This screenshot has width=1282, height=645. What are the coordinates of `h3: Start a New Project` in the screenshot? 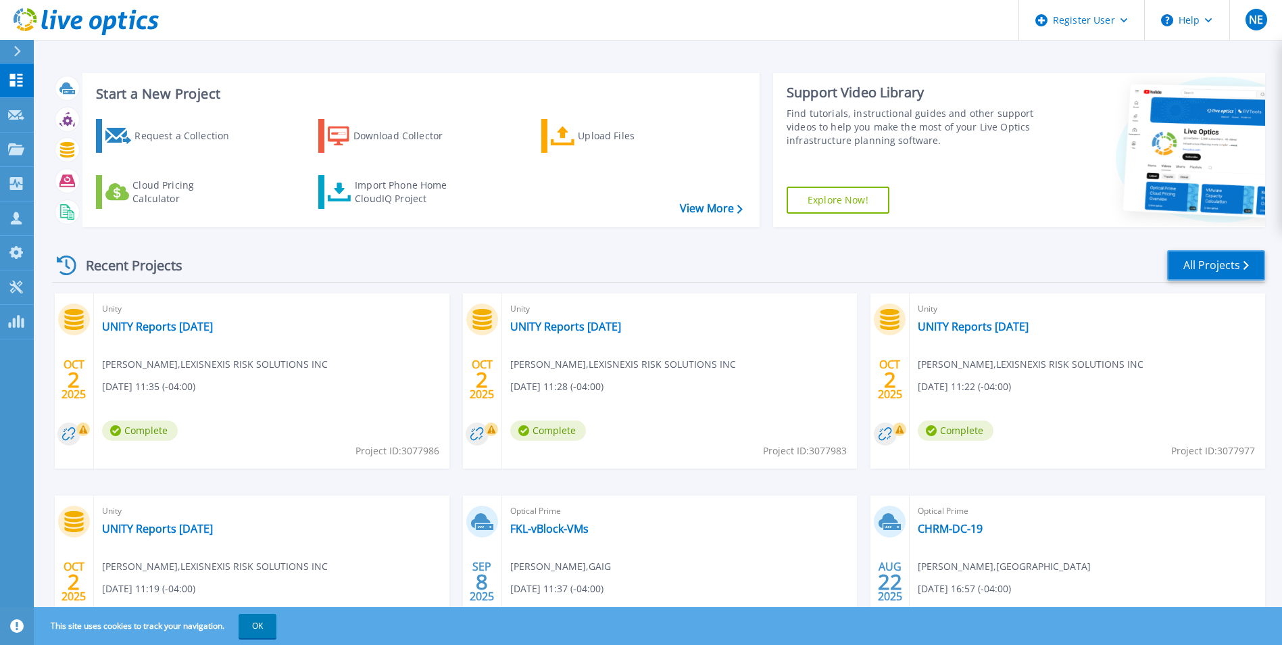 It's located at (419, 94).